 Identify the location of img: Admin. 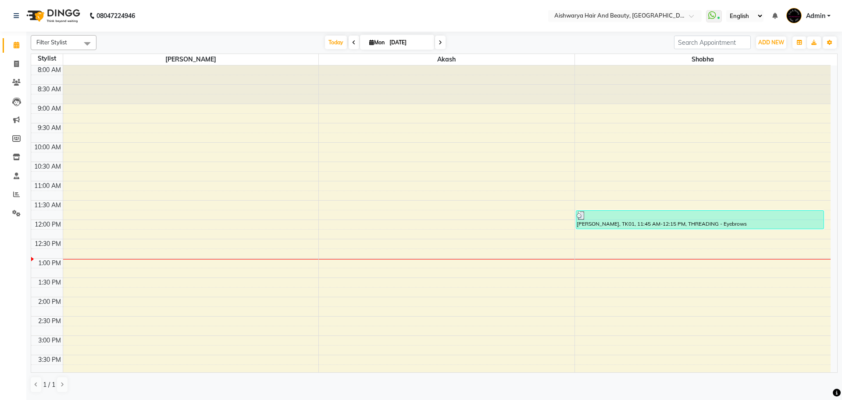
(794, 15).